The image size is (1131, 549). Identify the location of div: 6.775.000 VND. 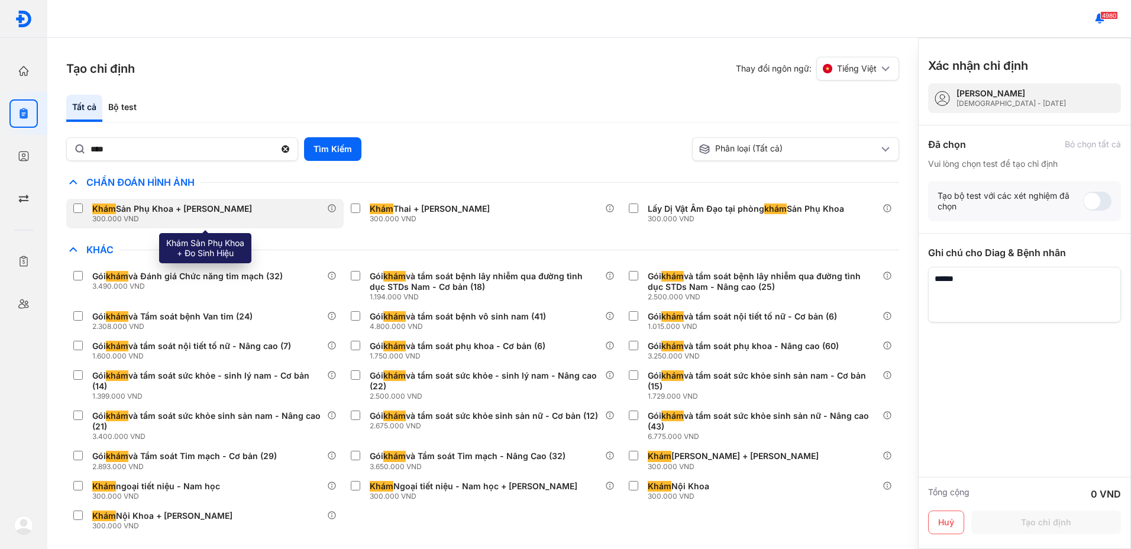
(765, 437).